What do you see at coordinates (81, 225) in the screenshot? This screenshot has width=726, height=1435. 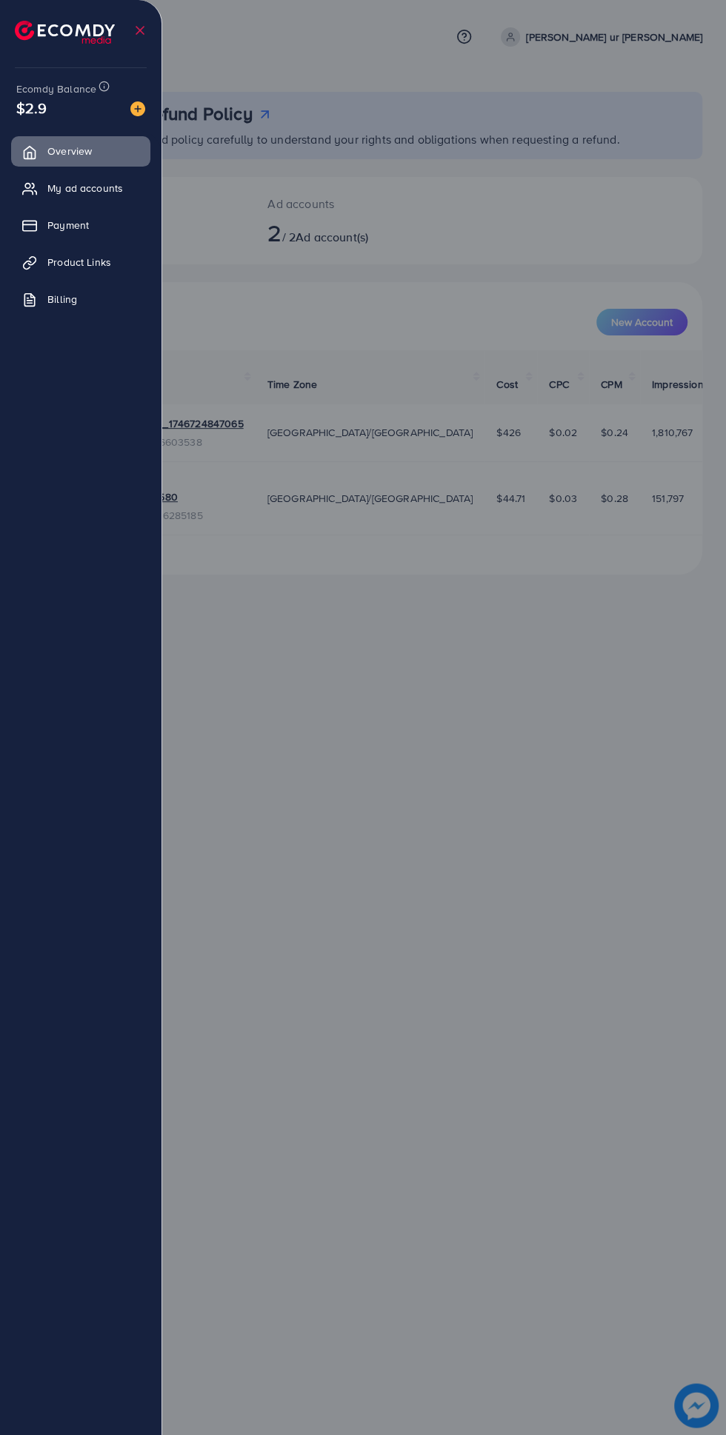 I see `a: Payment` at bounding box center [81, 225].